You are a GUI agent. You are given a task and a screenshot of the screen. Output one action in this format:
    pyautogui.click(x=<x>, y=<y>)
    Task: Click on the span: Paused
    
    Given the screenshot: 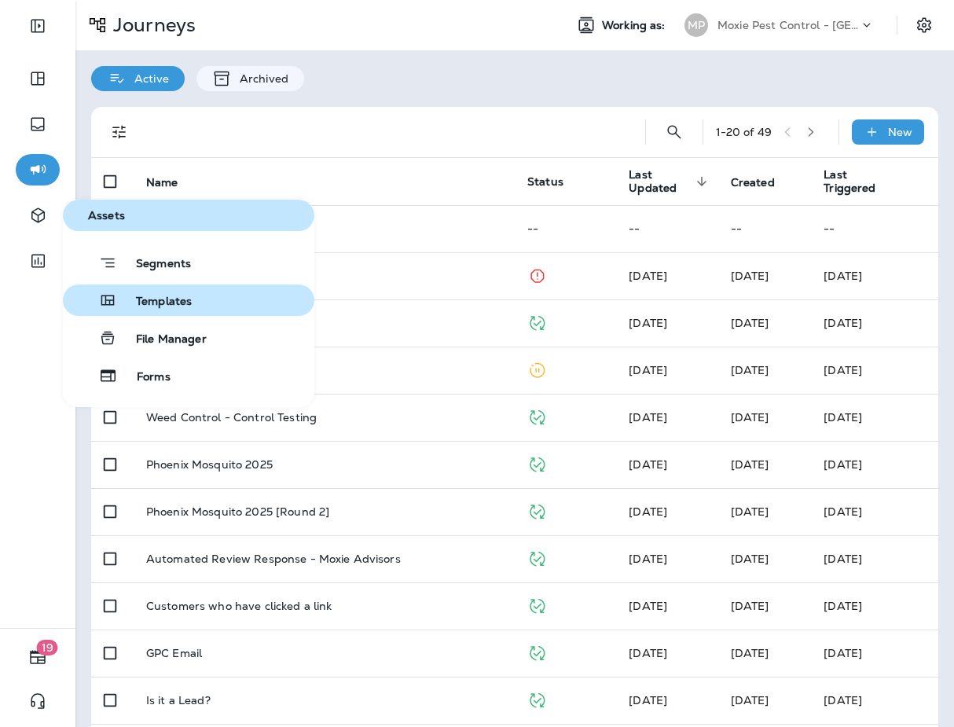 What is the action you would take?
    pyautogui.click(x=536, y=368)
    